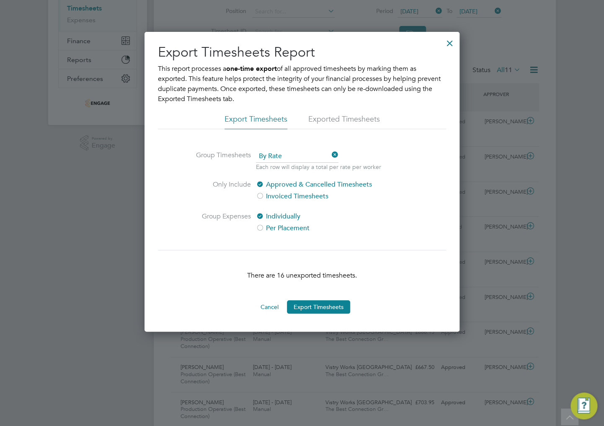 The height and width of the screenshot is (426, 604). Describe the element at coordinates (297, 156) in the screenshot. I see `span: By Rate` at that location.